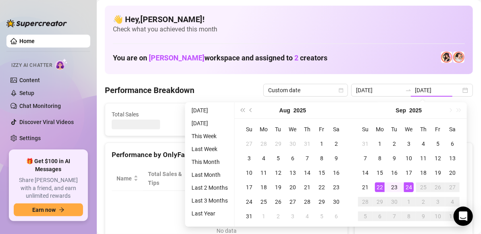 The width and height of the screenshot is (481, 234). What do you see at coordinates (61, 64) in the screenshot?
I see `img: AI Chatter` at bounding box center [61, 64].